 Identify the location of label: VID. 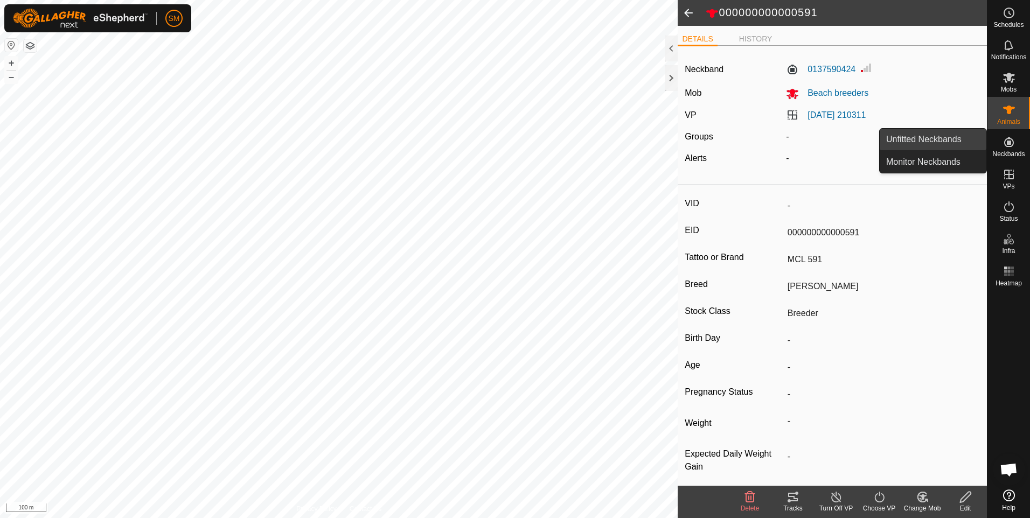
(733, 204).